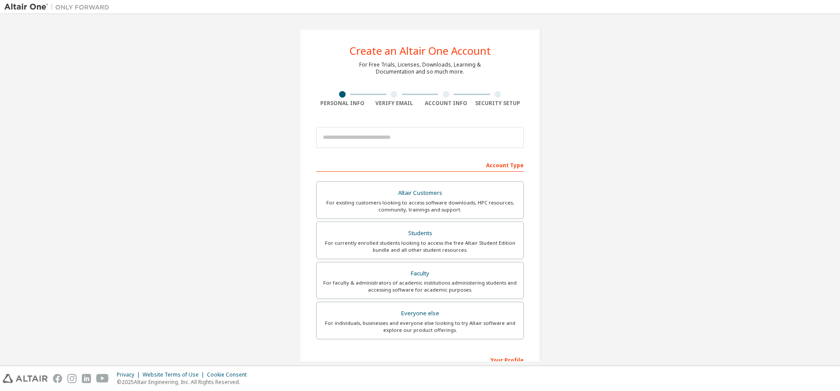 This screenshot has width=840, height=391. I want to click on div: Privacy, so click(129, 374).